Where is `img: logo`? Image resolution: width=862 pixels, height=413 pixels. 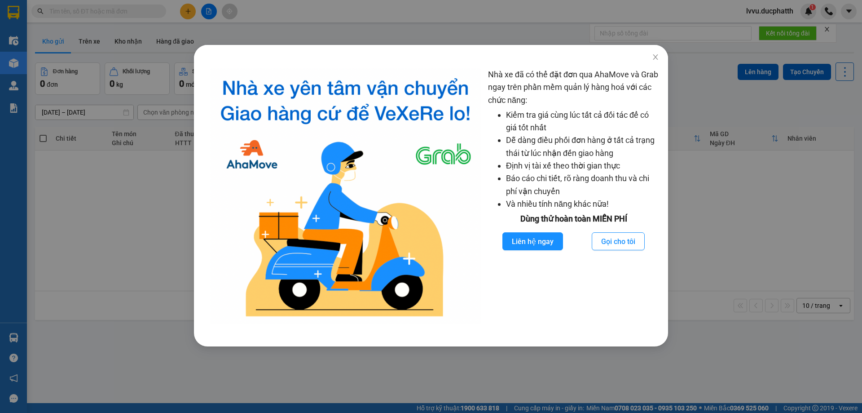 img: logo is located at coordinates (345, 196).